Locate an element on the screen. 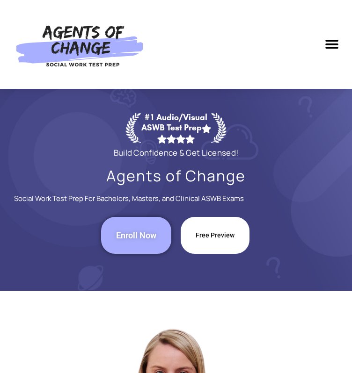 Image resolution: width=352 pixels, height=373 pixels. span: Enroll Now is located at coordinates (136, 235).